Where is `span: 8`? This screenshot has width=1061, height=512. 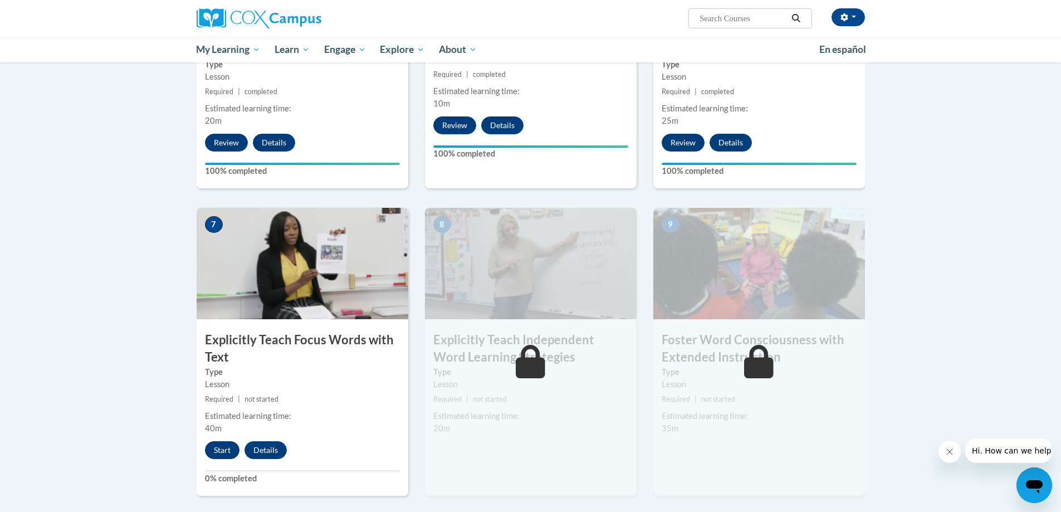 span: 8 is located at coordinates (442, 224).